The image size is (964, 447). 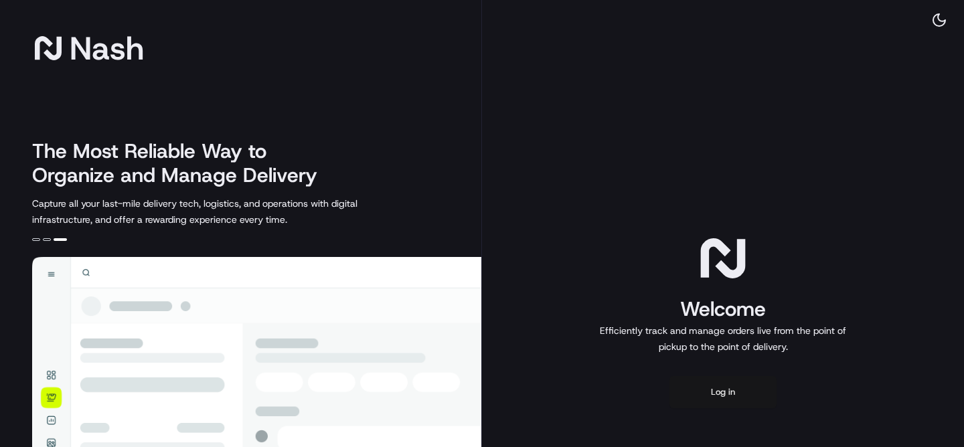 I want to click on p: Capture all your last-mile delivery tech, logistics, and operations with digital infrastructure, ..., so click(x=225, y=211).